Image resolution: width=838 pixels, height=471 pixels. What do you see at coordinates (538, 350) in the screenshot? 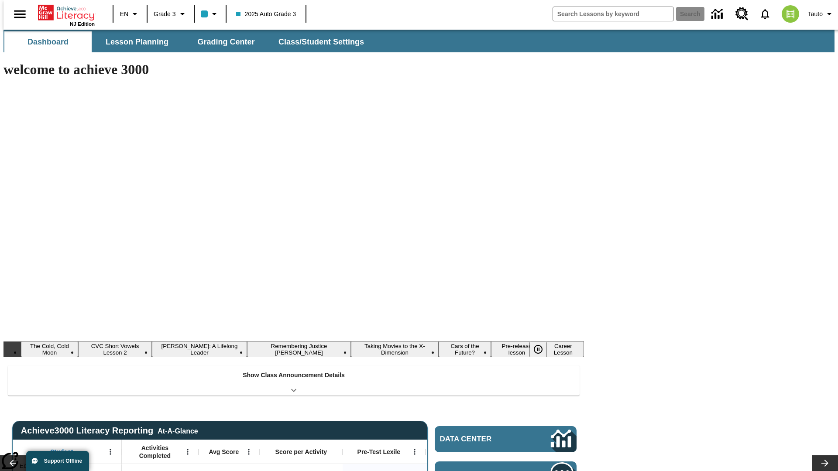
I see `button: Pause` at bounding box center [538, 350].